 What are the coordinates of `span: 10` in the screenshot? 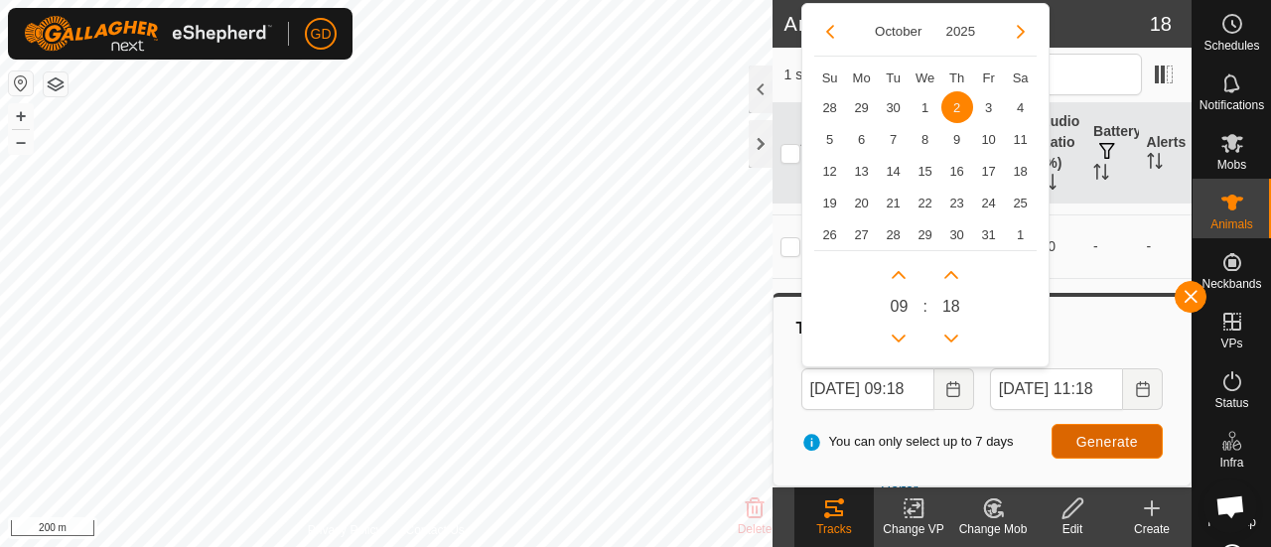 It's located at (989, 139).